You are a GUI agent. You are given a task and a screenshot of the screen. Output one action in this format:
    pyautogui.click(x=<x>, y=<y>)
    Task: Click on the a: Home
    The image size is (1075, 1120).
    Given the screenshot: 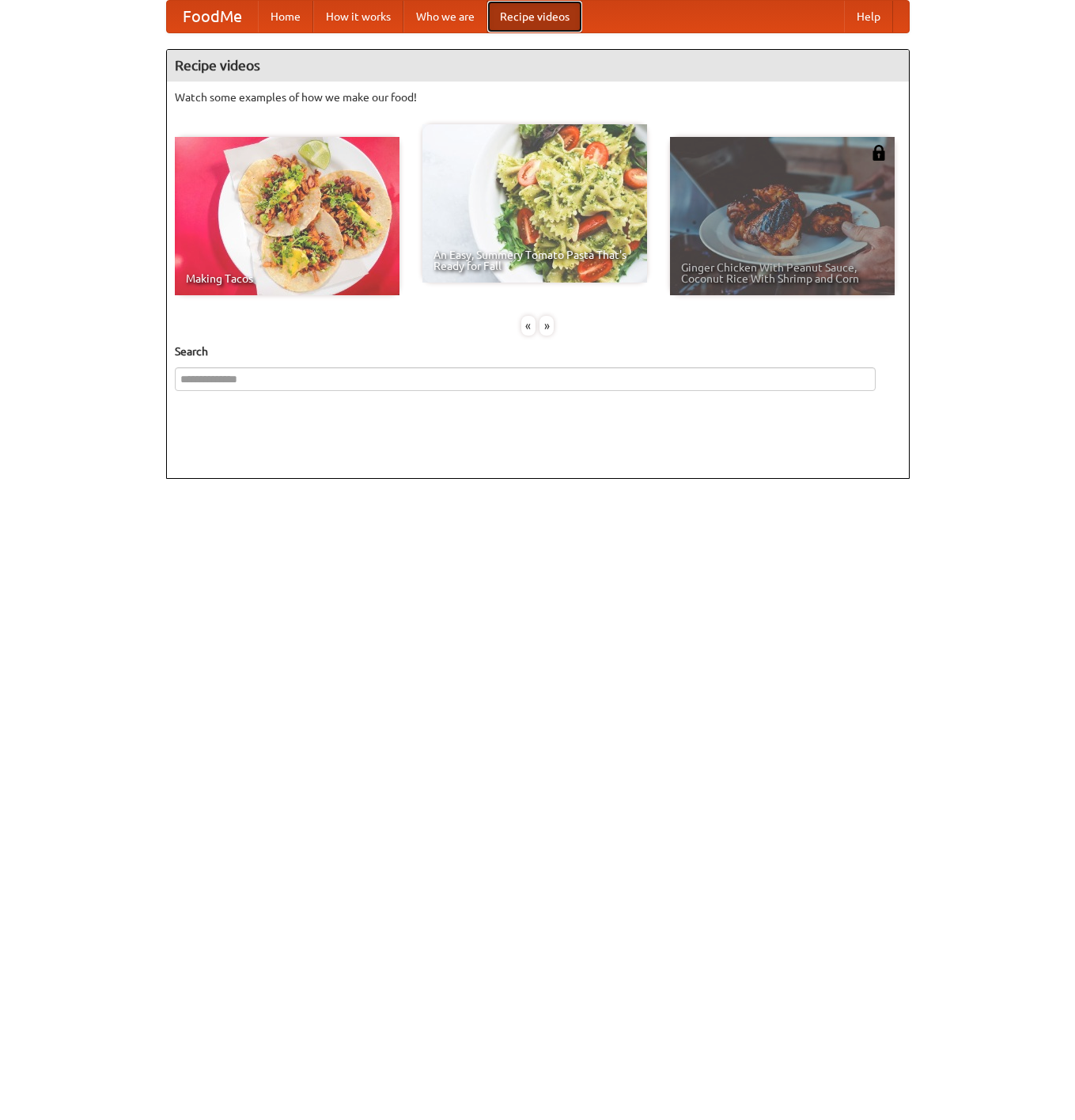 What is the action you would take?
    pyautogui.click(x=286, y=16)
    